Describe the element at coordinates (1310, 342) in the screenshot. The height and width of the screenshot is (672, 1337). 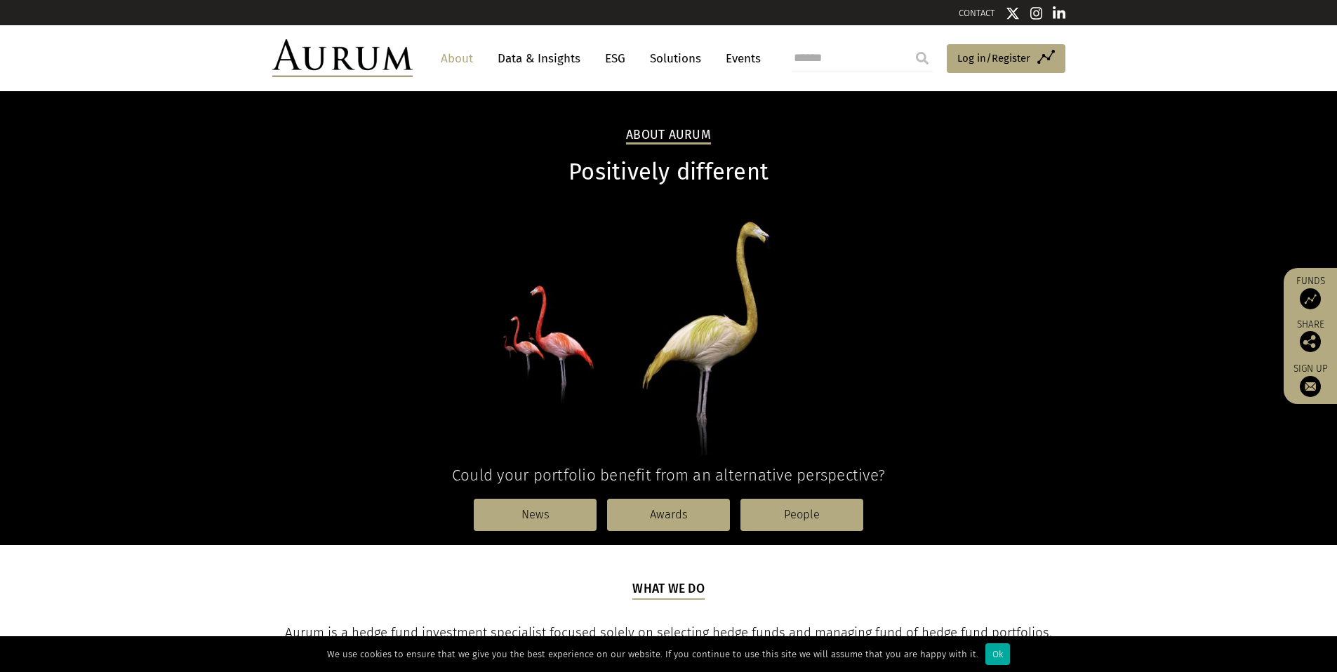
I see `img: Share this post` at that location.